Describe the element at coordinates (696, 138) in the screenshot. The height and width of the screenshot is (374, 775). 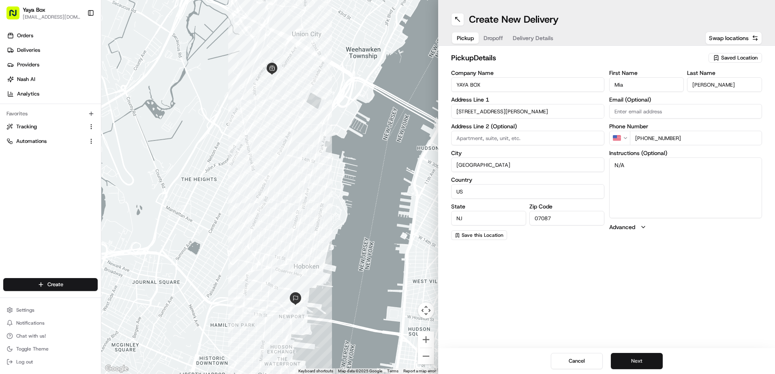
I see `input: Enter phone number` at that location.